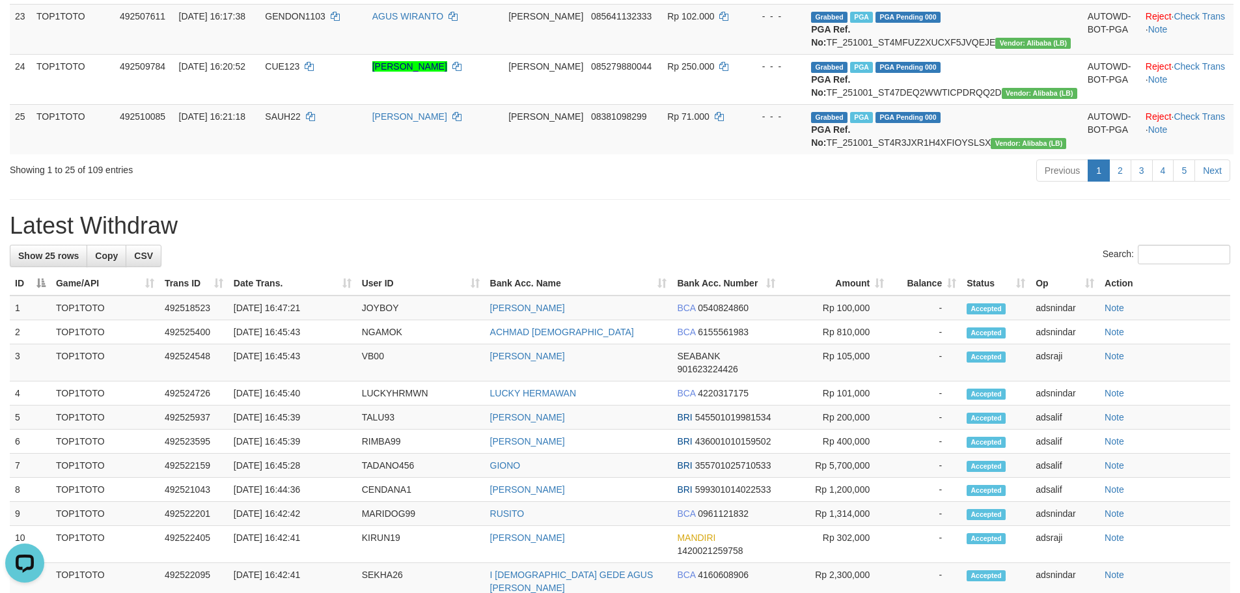 This screenshot has height=593, width=1240. What do you see at coordinates (143, 66) in the screenshot?
I see `span: 492509784` at bounding box center [143, 66].